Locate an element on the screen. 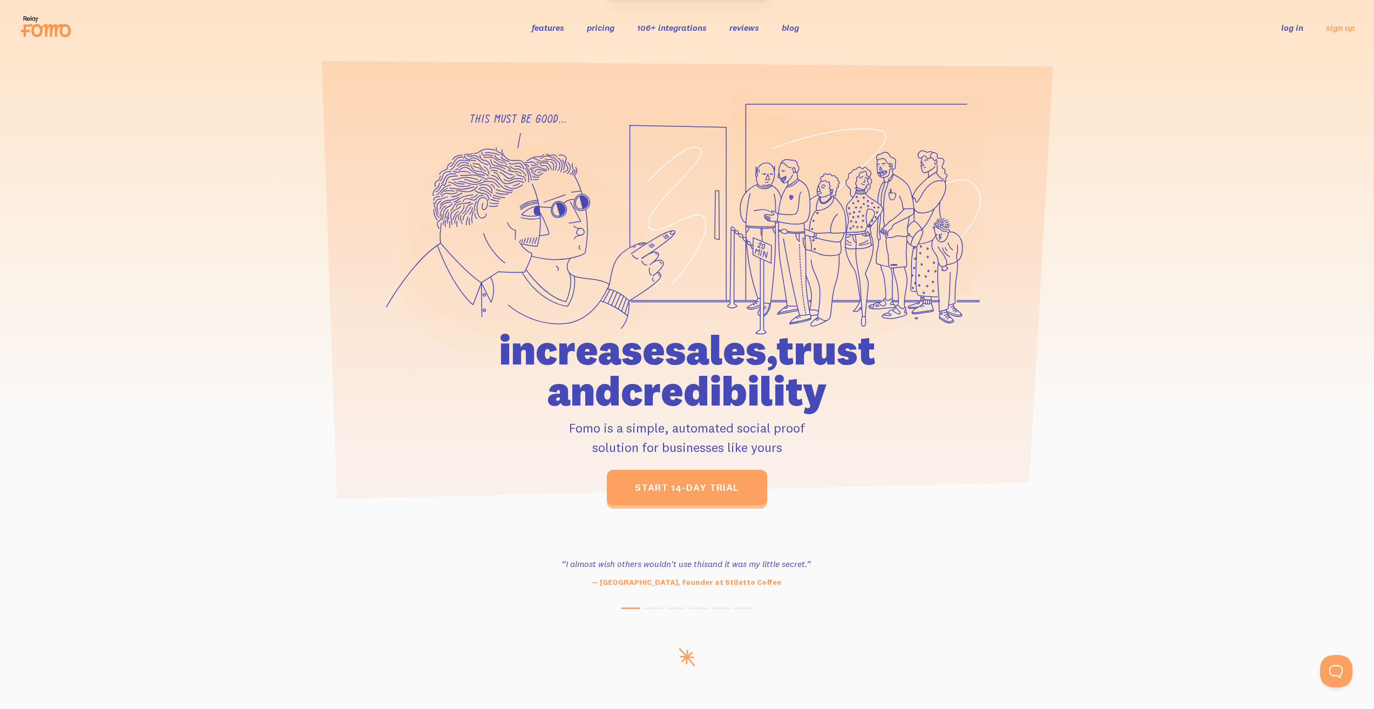 The image size is (1374, 709). h1: increase sales, trust and credibility is located at coordinates (687, 370).